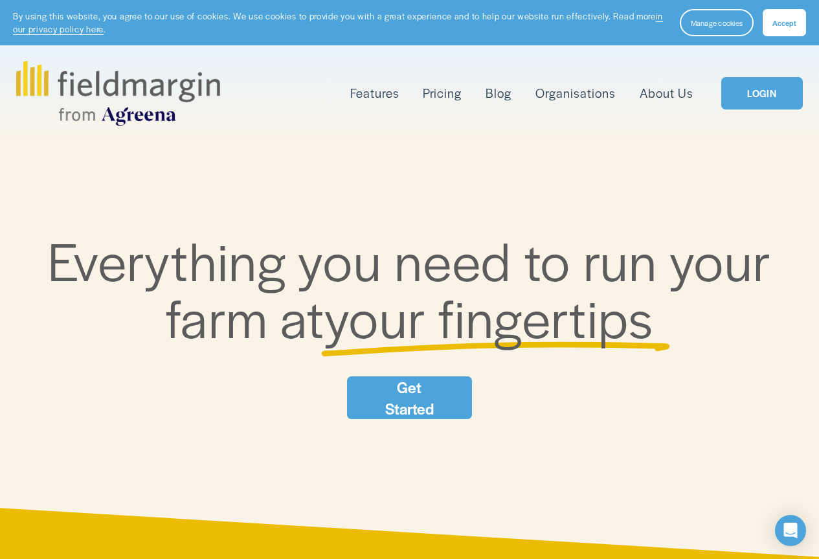 The image size is (819, 559). I want to click on p: By using this website, you agree to our use of cookies. We use cookies to provide you with a grea..., so click(340, 22).